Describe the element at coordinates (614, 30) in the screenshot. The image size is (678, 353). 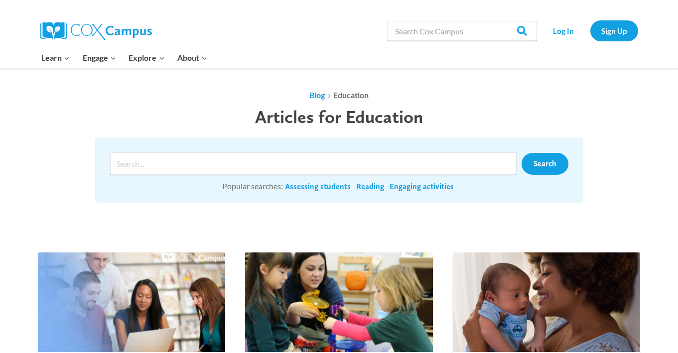
I see `a: Sign Up` at that location.